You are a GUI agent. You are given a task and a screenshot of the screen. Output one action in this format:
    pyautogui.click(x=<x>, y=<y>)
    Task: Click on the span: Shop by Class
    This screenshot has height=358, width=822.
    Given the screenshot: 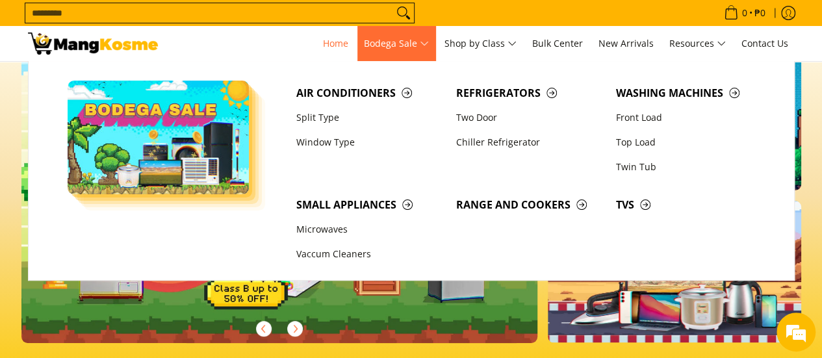 What is the action you would take?
    pyautogui.click(x=480, y=44)
    